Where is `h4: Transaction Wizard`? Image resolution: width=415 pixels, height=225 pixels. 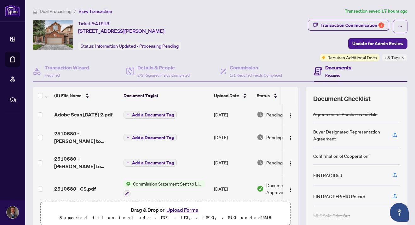
h4: Transaction Wizard is located at coordinates (67, 67).